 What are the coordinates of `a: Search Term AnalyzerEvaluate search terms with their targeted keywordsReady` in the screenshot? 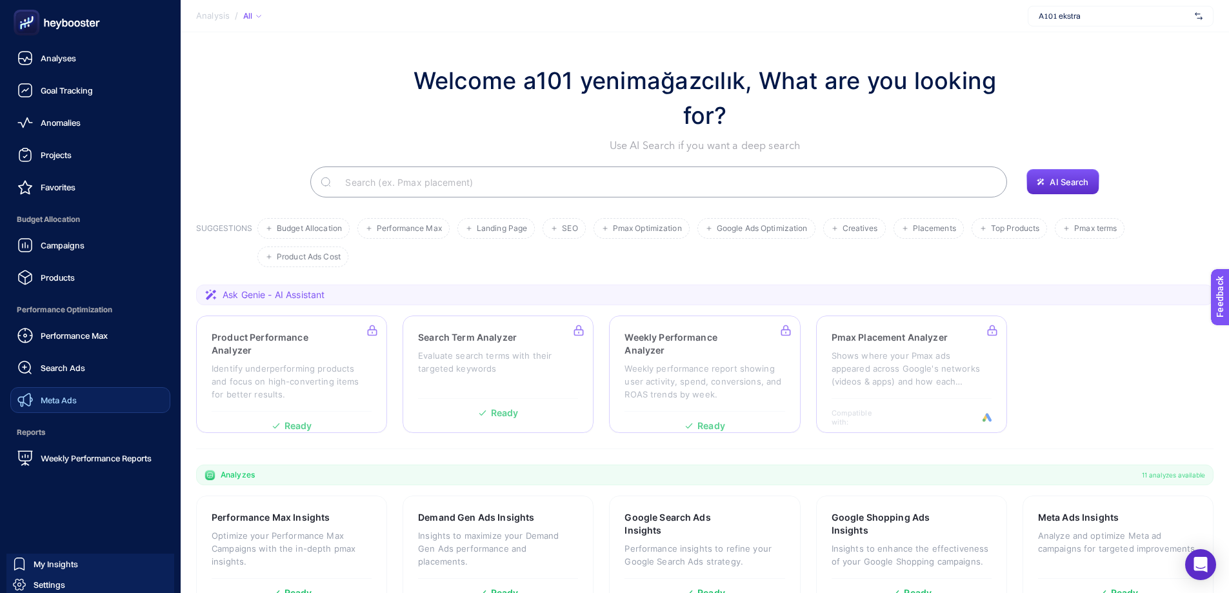 It's located at (498, 374).